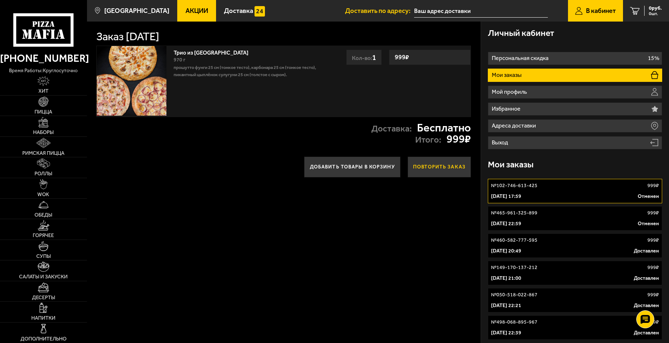 The height and width of the screenshot is (343, 669). Describe the element at coordinates (654, 58) in the screenshot. I see `p: 15%` at that location.